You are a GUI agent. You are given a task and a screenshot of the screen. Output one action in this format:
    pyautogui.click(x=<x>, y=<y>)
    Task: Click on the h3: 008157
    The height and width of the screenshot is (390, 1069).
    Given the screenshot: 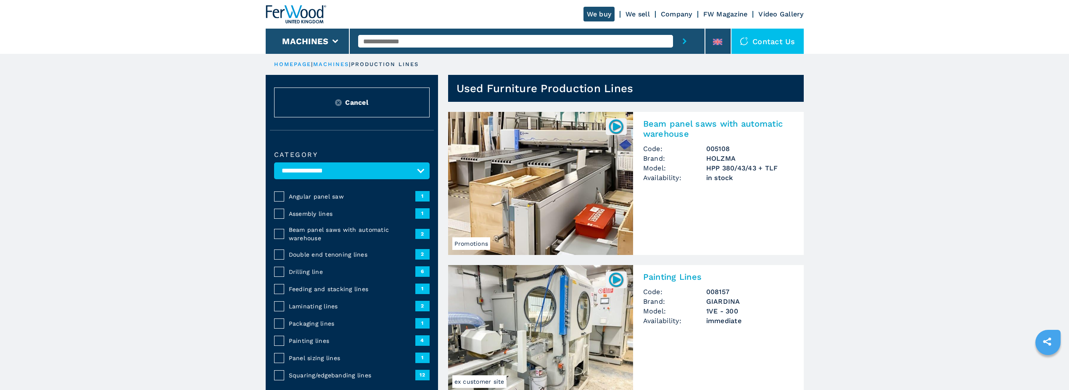 What is the action you would take?
    pyautogui.click(x=750, y=291)
    